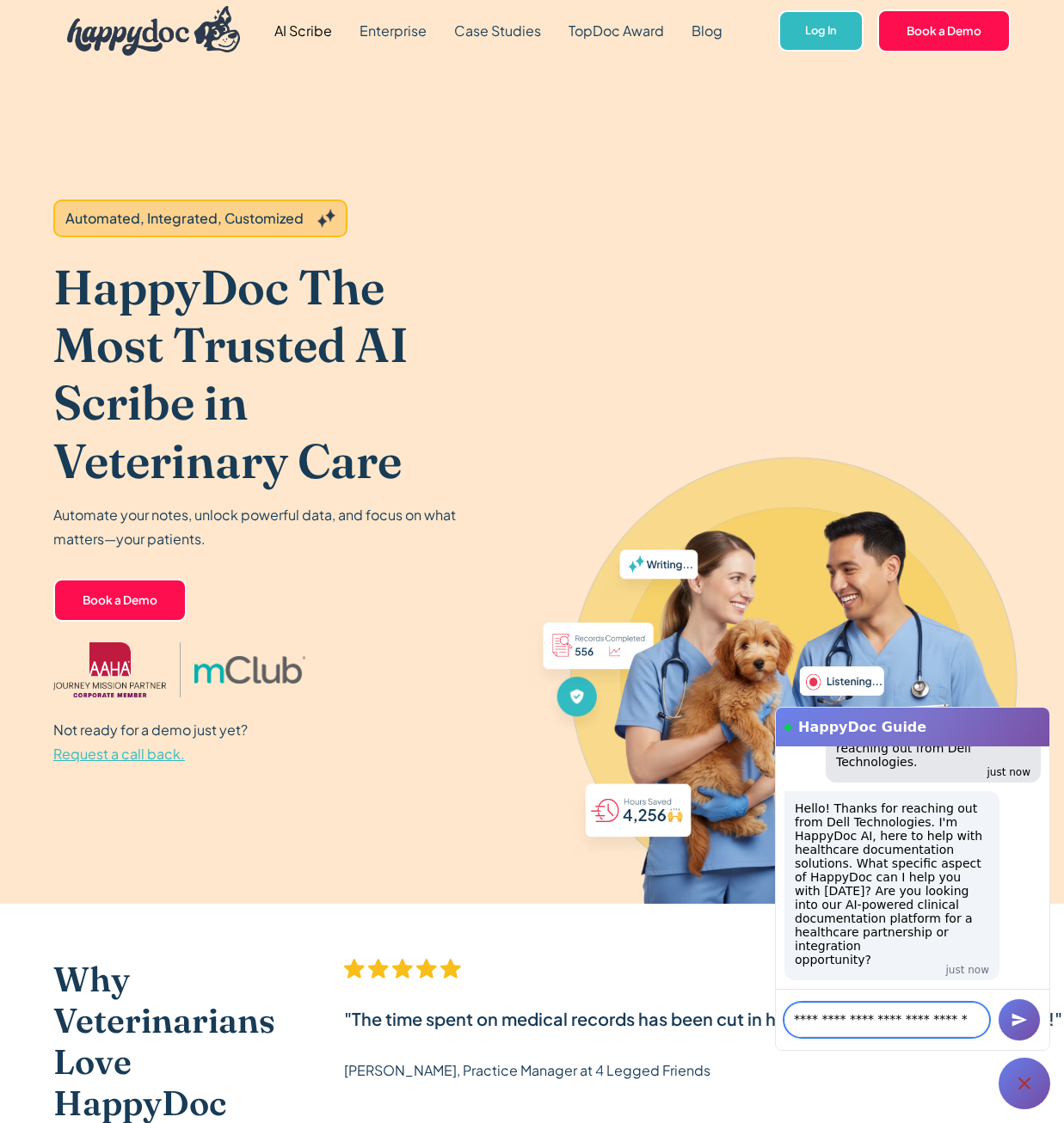  I want to click on span: Request a call back., so click(119, 754).